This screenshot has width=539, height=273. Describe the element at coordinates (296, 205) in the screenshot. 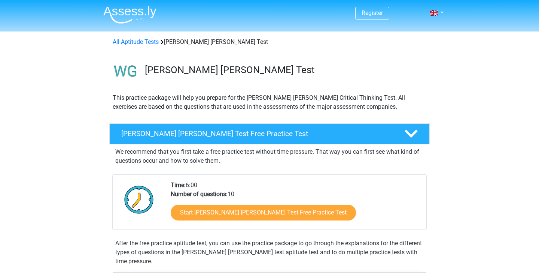

I see `div: 6:00 10` at that location.